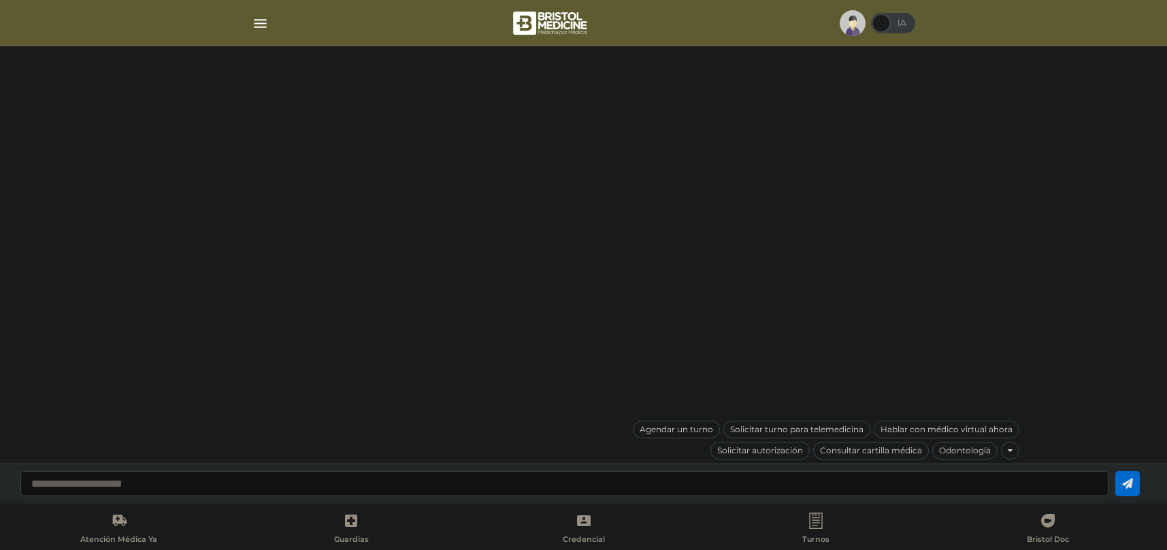  I want to click on a: Turnos, so click(815, 529).